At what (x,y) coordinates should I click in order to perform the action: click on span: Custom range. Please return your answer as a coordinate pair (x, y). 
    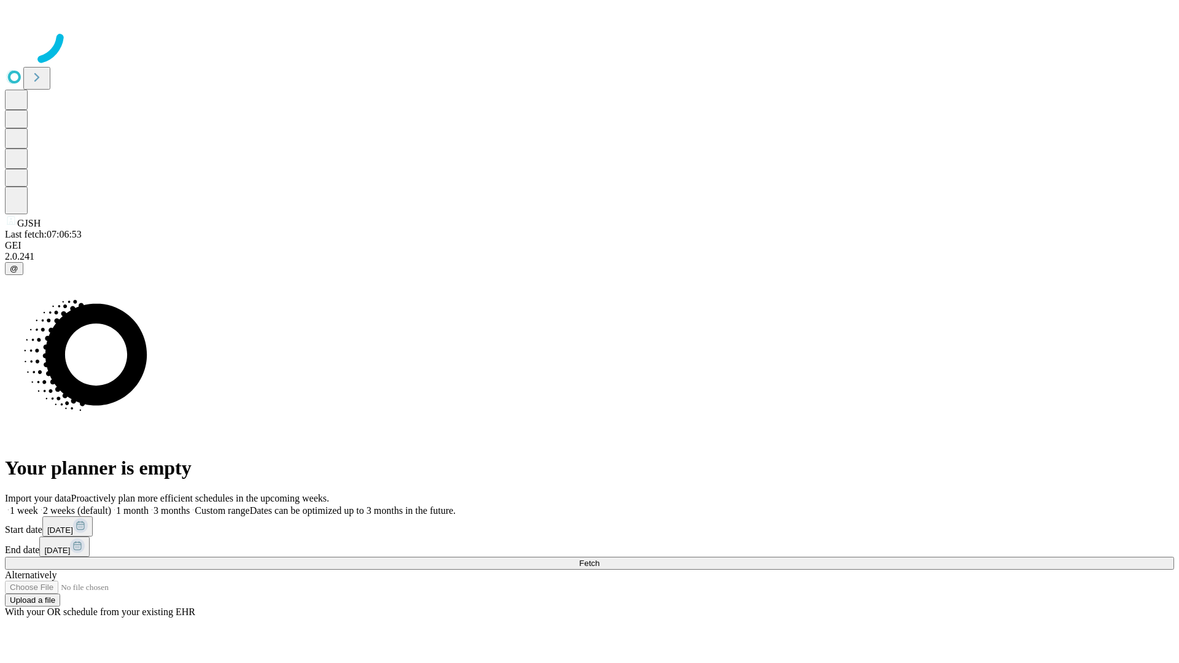
    Looking at the image, I should click on (222, 510).